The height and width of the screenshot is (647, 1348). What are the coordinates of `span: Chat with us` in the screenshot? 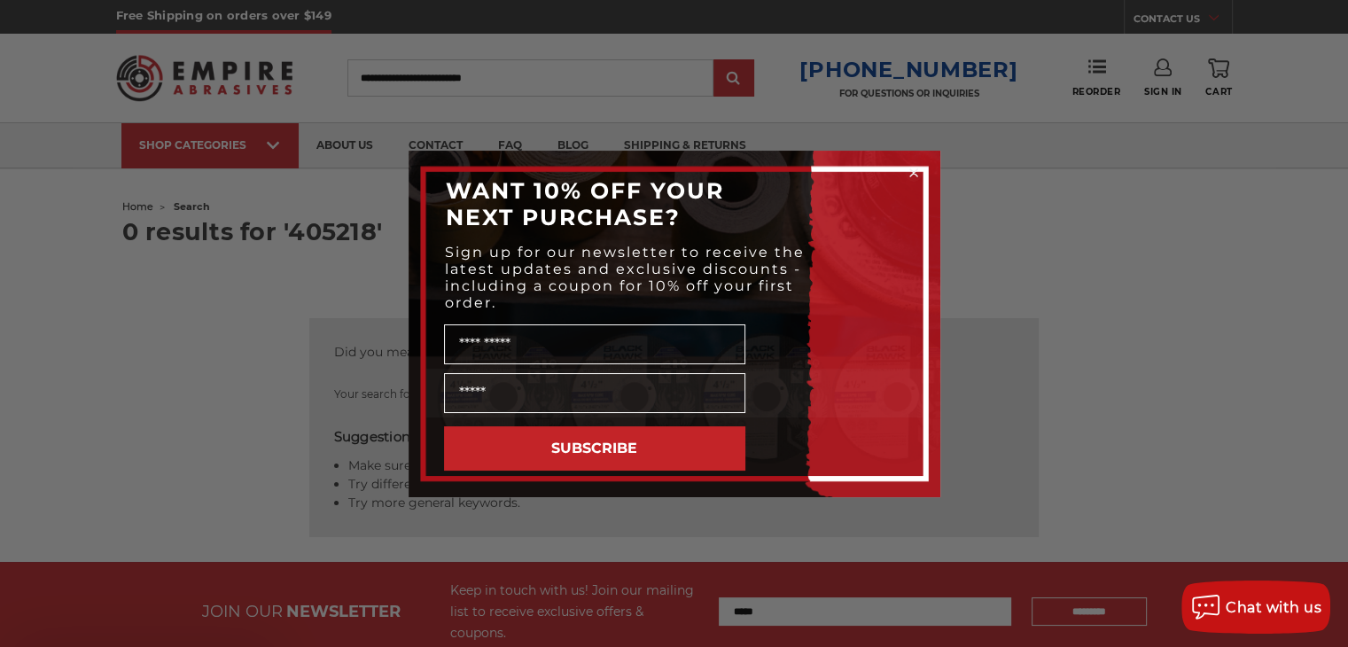 It's located at (1274, 607).